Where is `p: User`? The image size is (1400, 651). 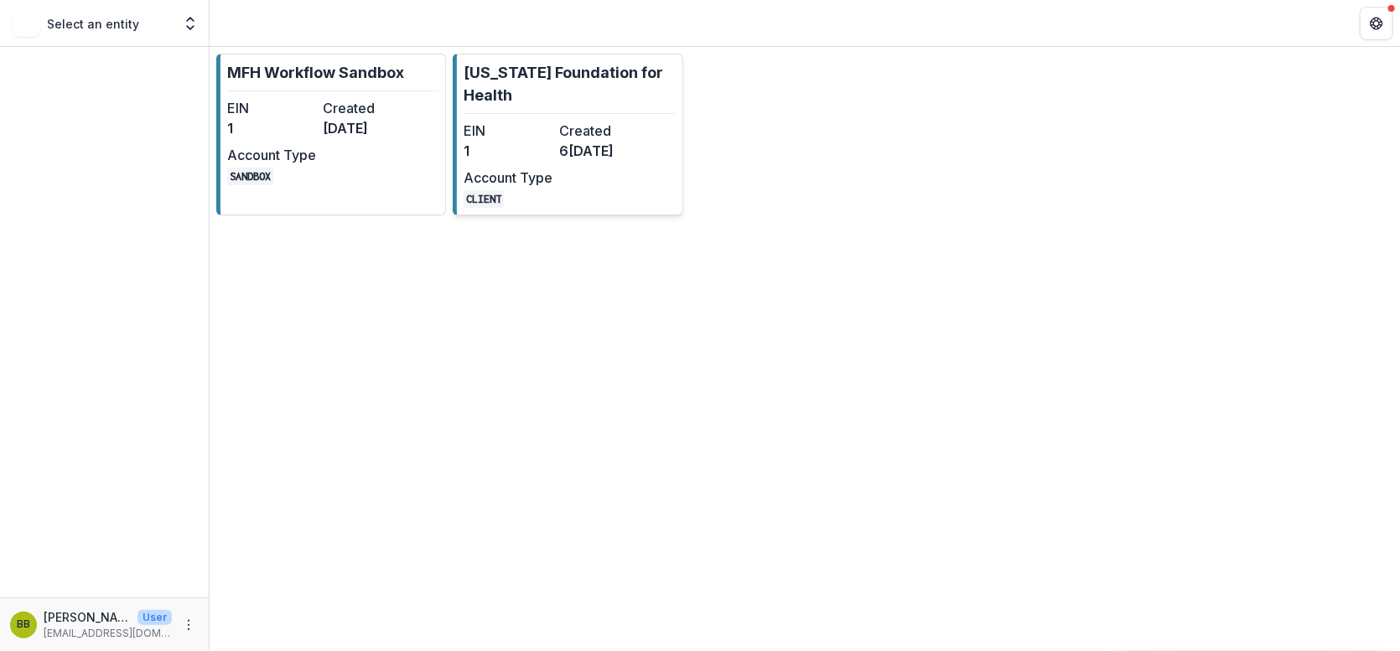
p: User is located at coordinates (154, 618).